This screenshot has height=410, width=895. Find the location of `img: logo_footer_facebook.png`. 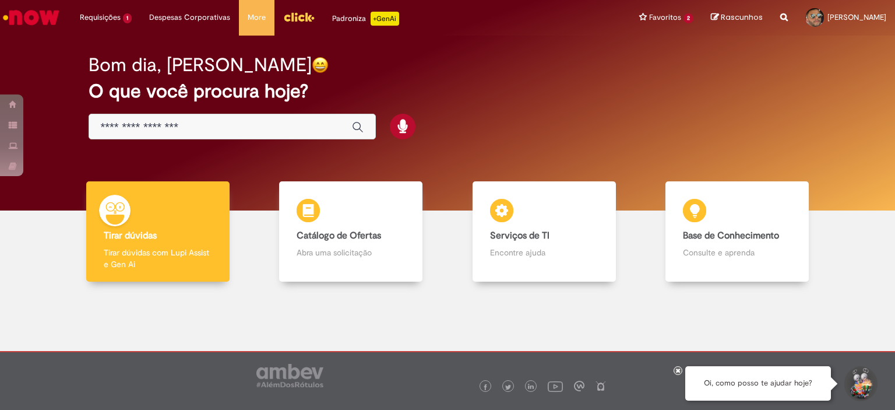

img: logo_footer_facebook.png is located at coordinates (486, 387).